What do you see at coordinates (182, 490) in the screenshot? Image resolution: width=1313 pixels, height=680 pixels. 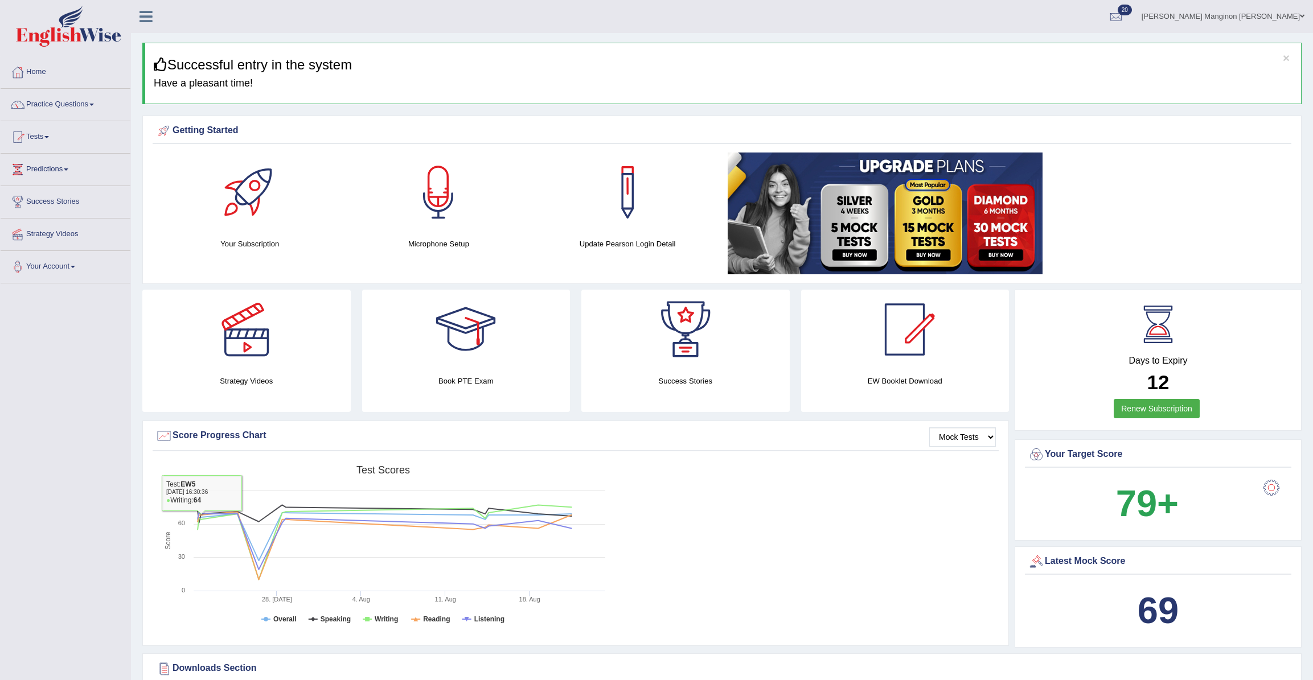 I see `text: 90` at bounding box center [182, 490].